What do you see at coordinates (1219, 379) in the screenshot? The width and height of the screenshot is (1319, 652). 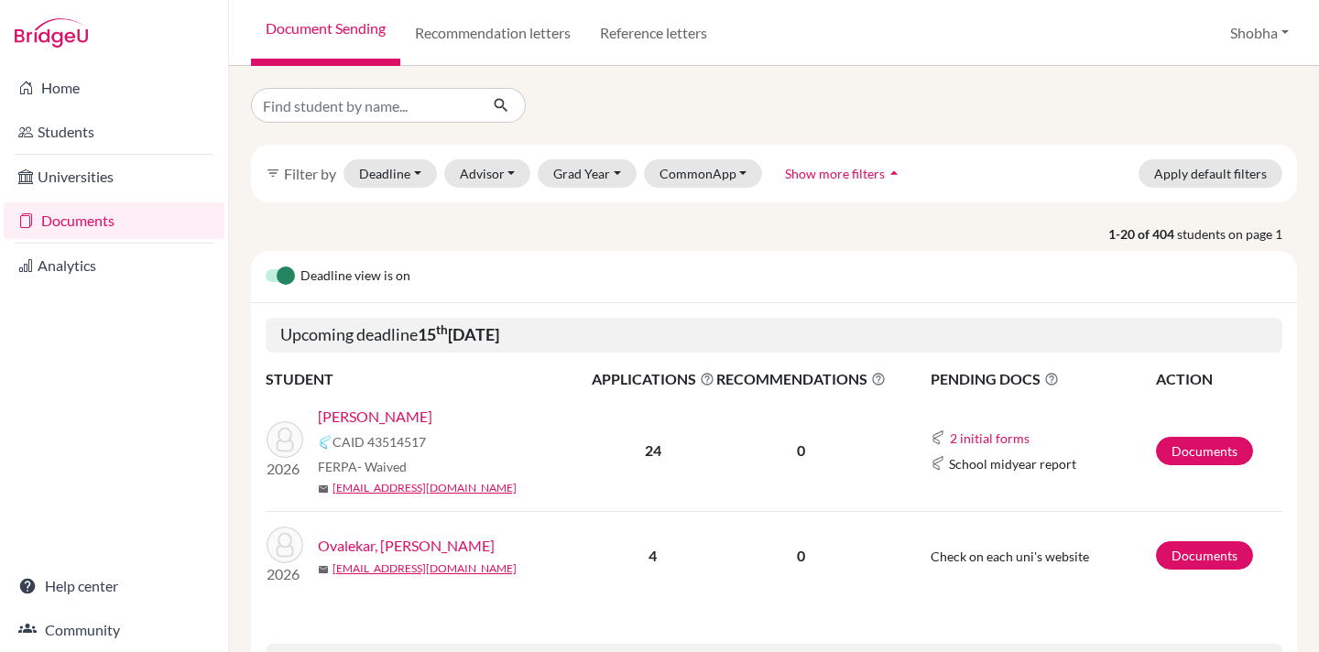 I see `th: ACTION` at bounding box center [1219, 379].